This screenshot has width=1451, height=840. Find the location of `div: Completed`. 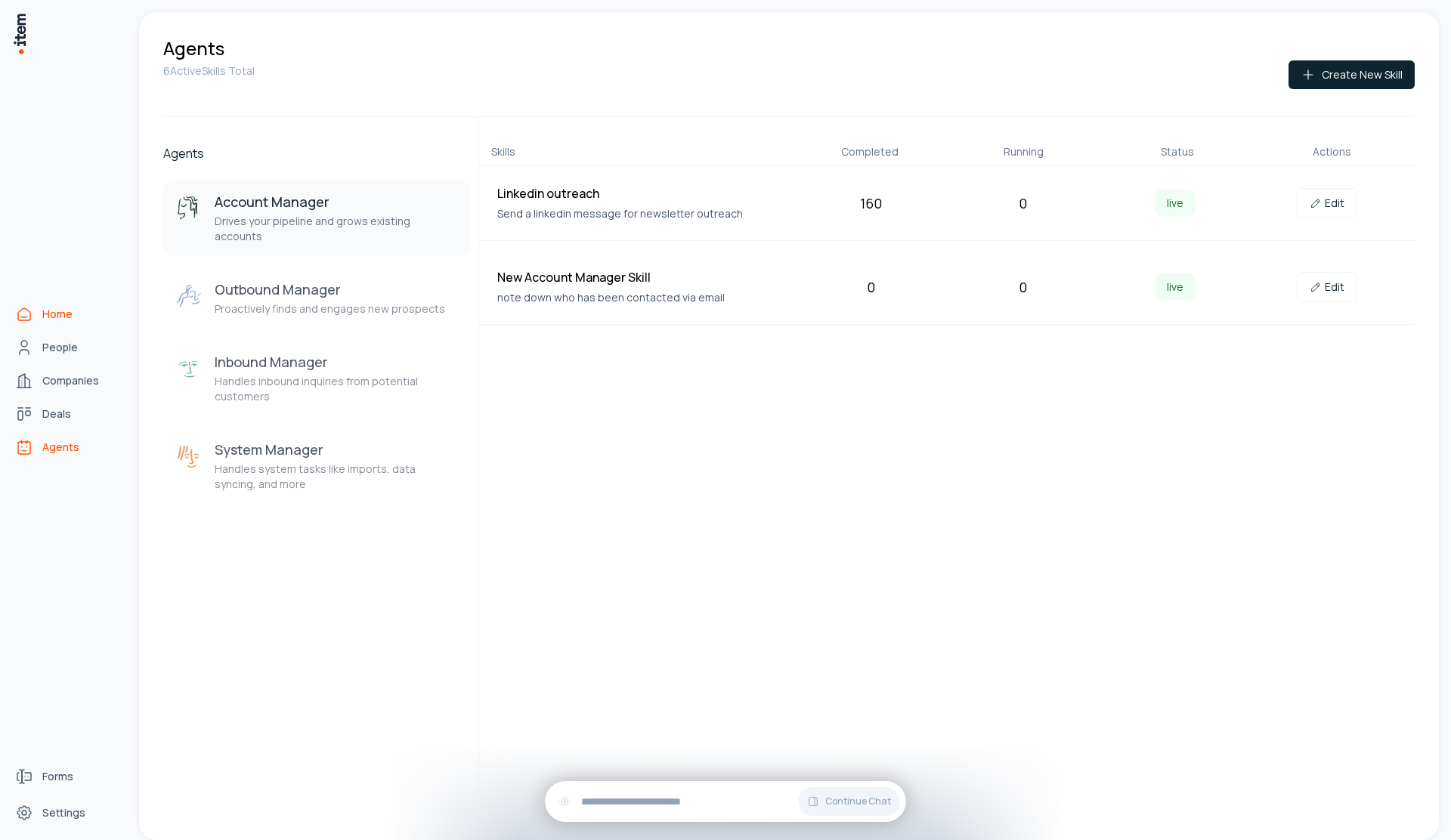

div: Completed is located at coordinates (870, 152).